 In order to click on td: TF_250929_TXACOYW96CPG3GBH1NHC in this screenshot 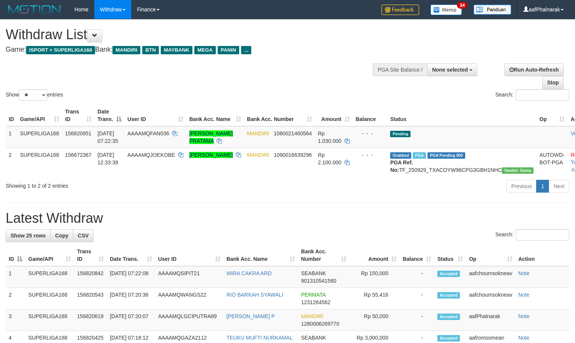, I will do `click(461, 162)`.